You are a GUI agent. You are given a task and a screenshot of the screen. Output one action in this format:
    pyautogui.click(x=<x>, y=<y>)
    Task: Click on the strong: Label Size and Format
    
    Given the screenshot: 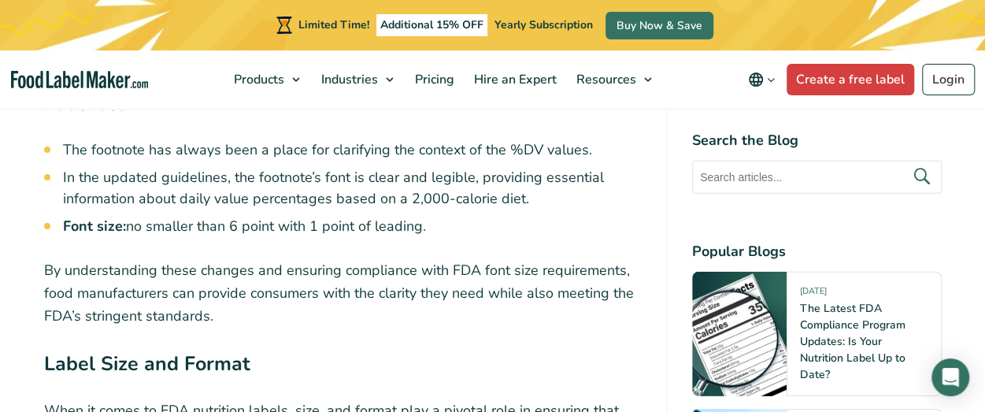 What is the action you would take?
    pyautogui.click(x=147, y=364)
    